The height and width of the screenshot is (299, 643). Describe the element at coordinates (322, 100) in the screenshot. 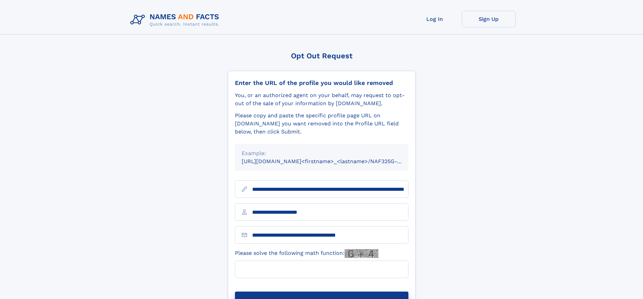

I see `div: You, or an authorized agent on your behalf, may request to opt-out of the sale of your informatio...` at that location.